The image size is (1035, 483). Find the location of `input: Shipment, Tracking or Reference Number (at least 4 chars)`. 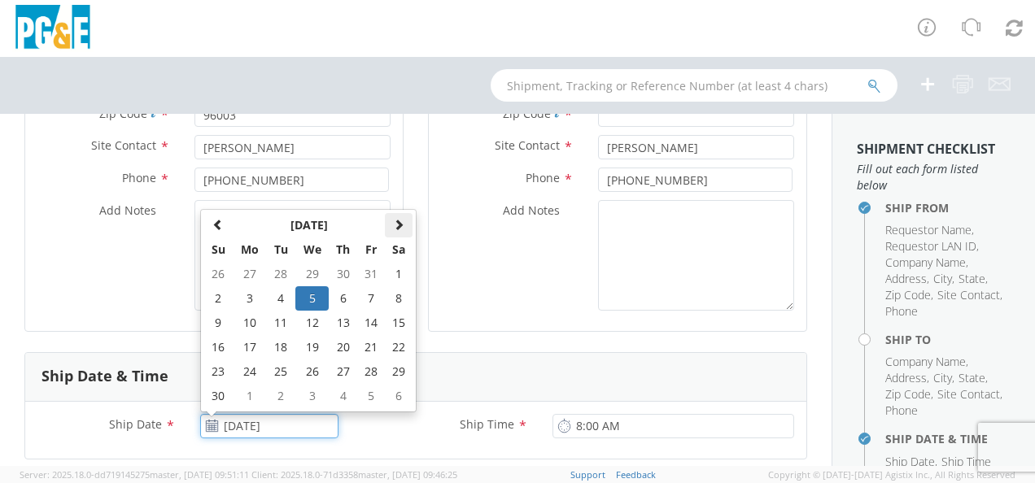

input: Shipment, Tracking or Reference Number (at least 4 chars) is located at coordinates (694, 85).